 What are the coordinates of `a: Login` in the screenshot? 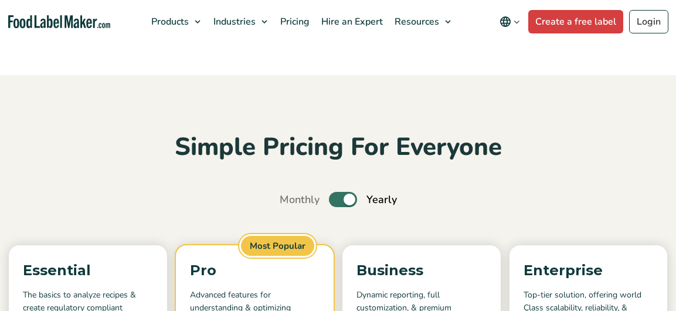 It's located at (649, 22).